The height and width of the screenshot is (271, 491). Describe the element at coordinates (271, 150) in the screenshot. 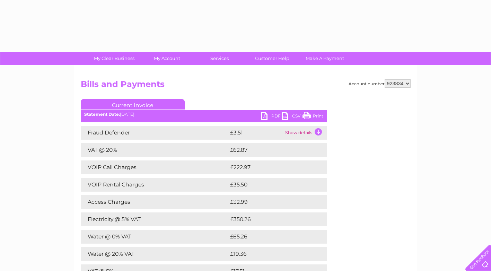

I see `td: £62.87` at that location.